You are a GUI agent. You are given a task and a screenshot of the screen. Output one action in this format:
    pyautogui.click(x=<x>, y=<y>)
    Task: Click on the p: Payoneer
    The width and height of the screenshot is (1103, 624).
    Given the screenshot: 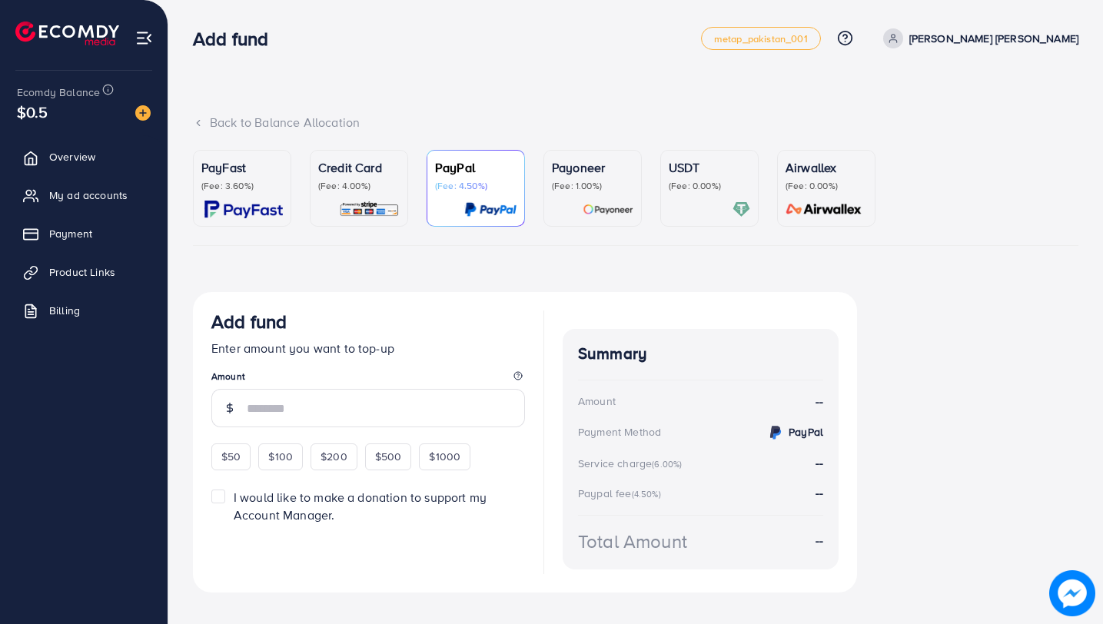 What is the action you would take?
    pyautogui.click(x=592, y=168)
    